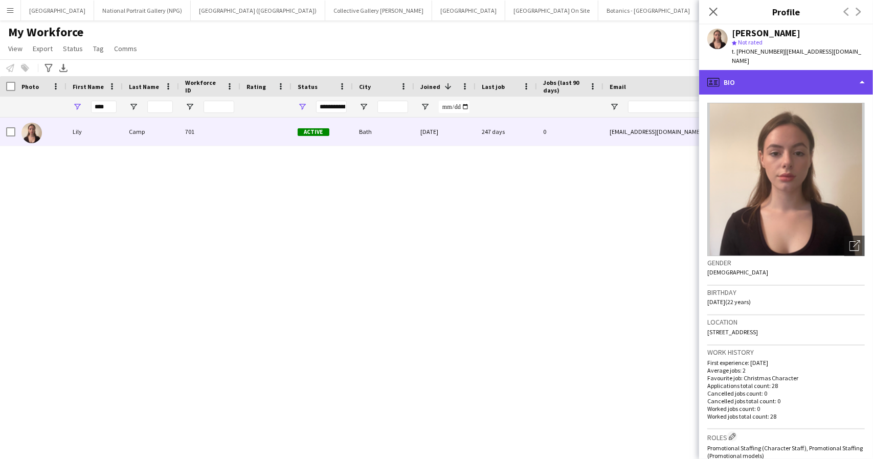  Describe the element at coordinates (125, 49) in the screenshot. I see `a: Comms` at that location.